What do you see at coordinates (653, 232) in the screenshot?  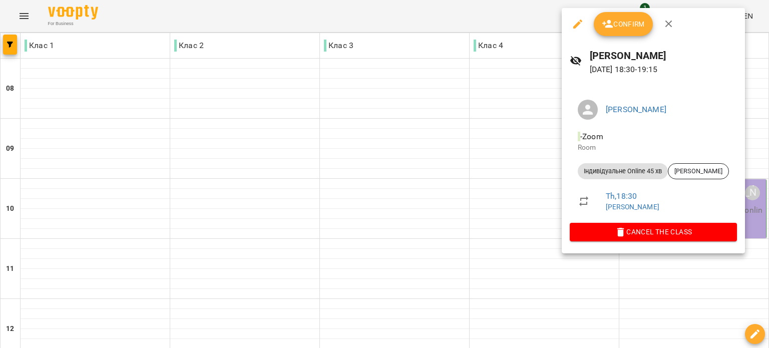 I see `span: Cancel the class` at bounding box center [653, 232].